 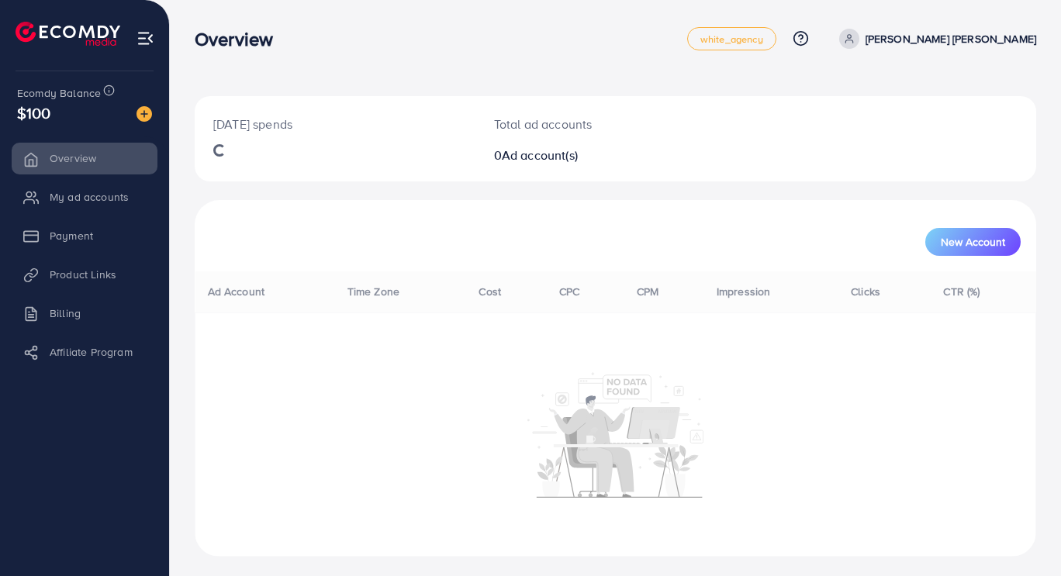 What do you see at coordinates (240, 39) in the screenshot?
I see `h3: Overview` at bounding box center [240, 39].